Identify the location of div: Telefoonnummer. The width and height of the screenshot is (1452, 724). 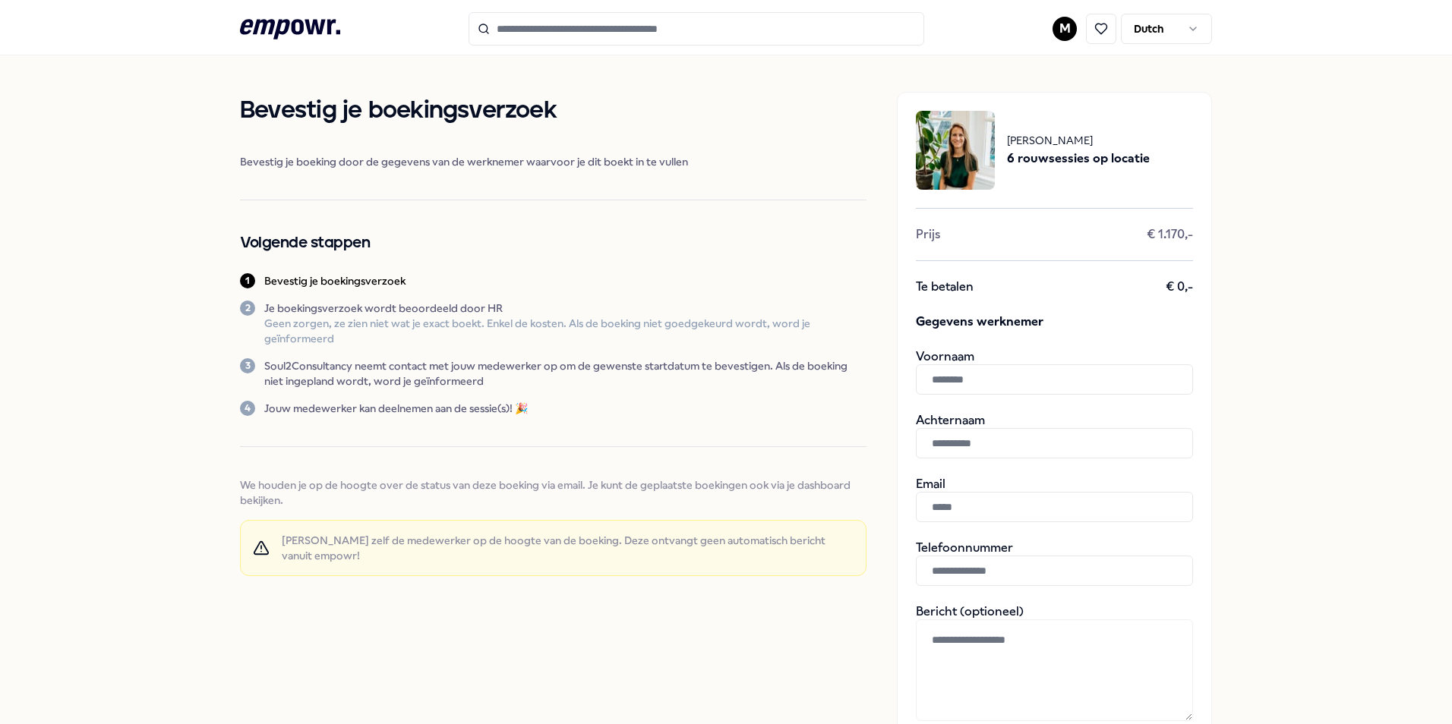
(1054, 563).